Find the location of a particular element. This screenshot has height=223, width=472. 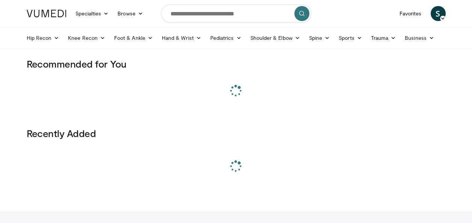

a: Hip Recon is located at coordinates (43, 38).